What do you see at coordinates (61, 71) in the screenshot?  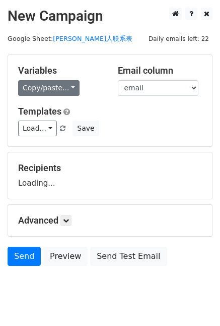 I see `h5: Variables` at bounding box center [61, 71].